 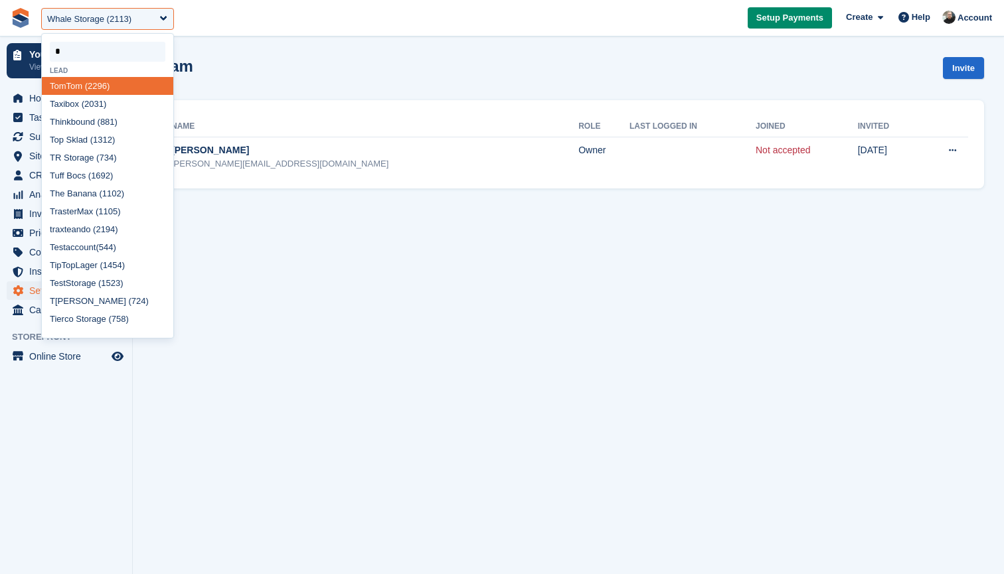 What do you see at coordinates (69, 137) in the screenshot?
I see `span: Subscriptions` at bounding box center [69, 137].